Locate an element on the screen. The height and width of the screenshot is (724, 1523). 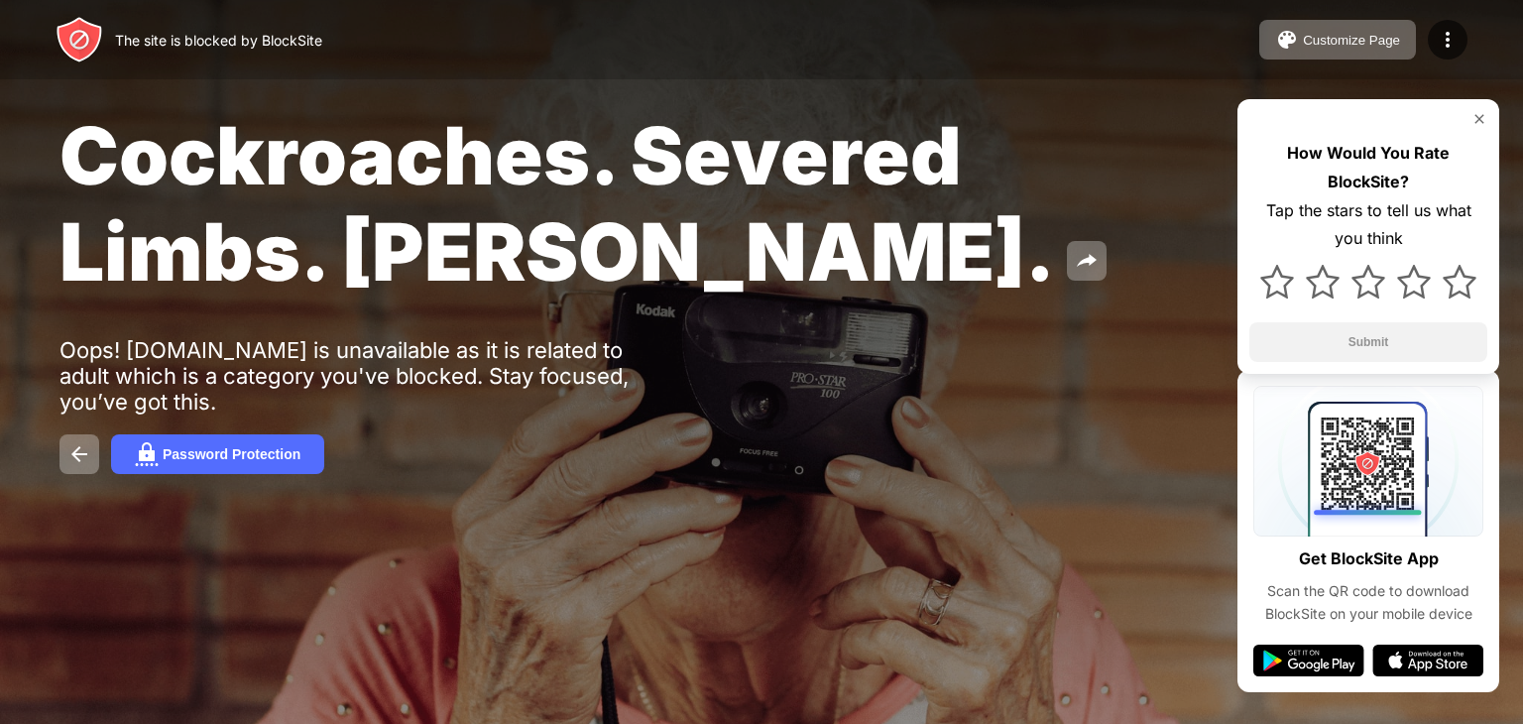
img: back.svg is located at coordinates (79, 454).